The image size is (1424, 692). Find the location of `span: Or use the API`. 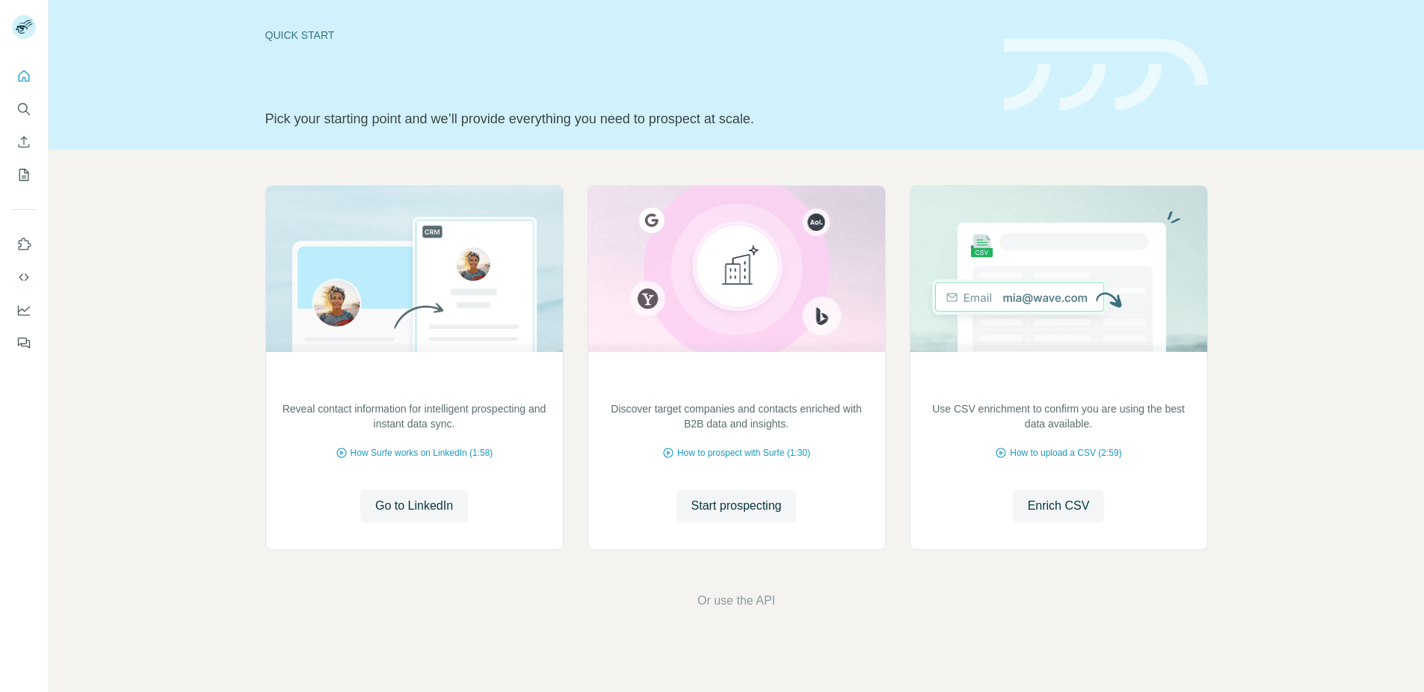

span: Or use the API is located at coordinates (736, 601).